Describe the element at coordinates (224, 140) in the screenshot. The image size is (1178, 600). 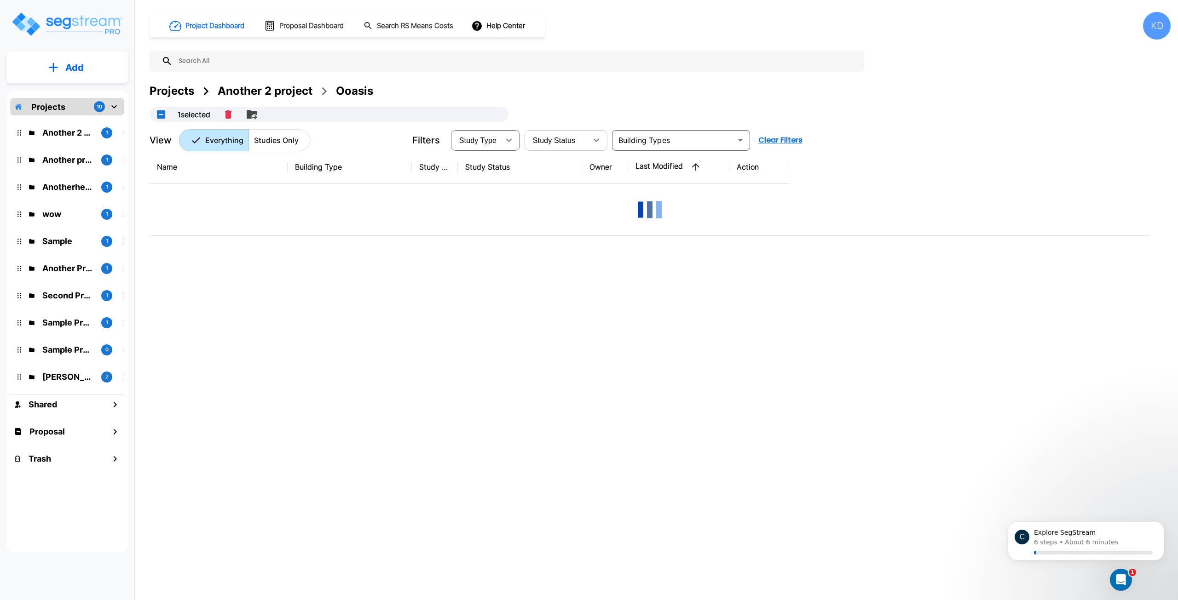
I see `p: Everything` at that location.